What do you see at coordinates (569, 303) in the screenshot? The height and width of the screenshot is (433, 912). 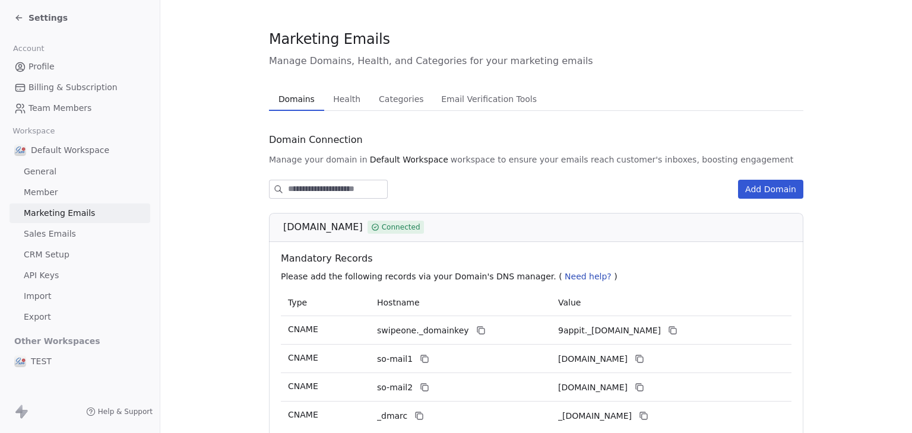 I see `span: Value` at bounding box center [569, 303].